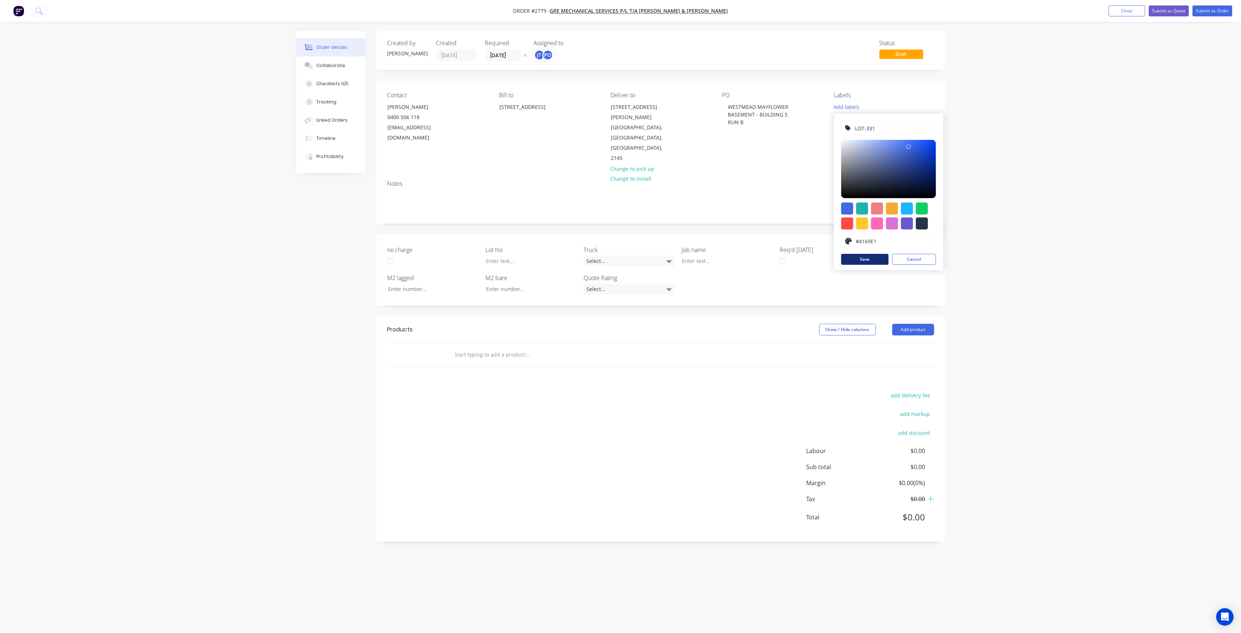  What do you see at coordinates (1225, 617) in the screenshot?
I see `div: Open Intercom Messenger` at bounding box center [1225, 617].